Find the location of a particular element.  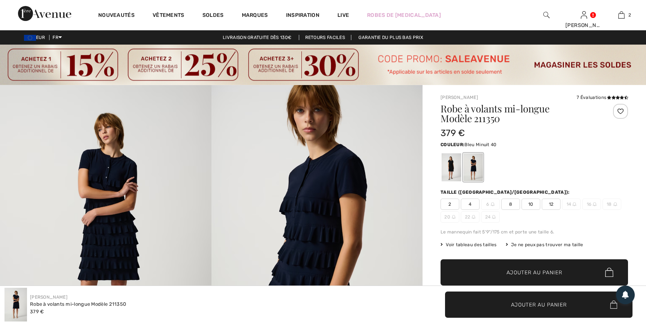

span: FR is located at coordinates (57, 37).